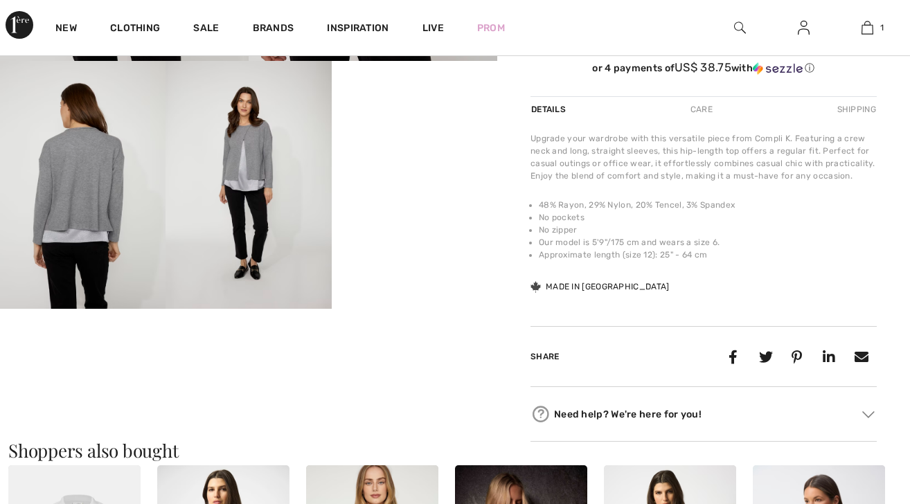  Describe the element at coordinates (708, 242) in the screenshot. I see `li: Our model is 5'9"/175 cm and wears a size 6.` at that location.